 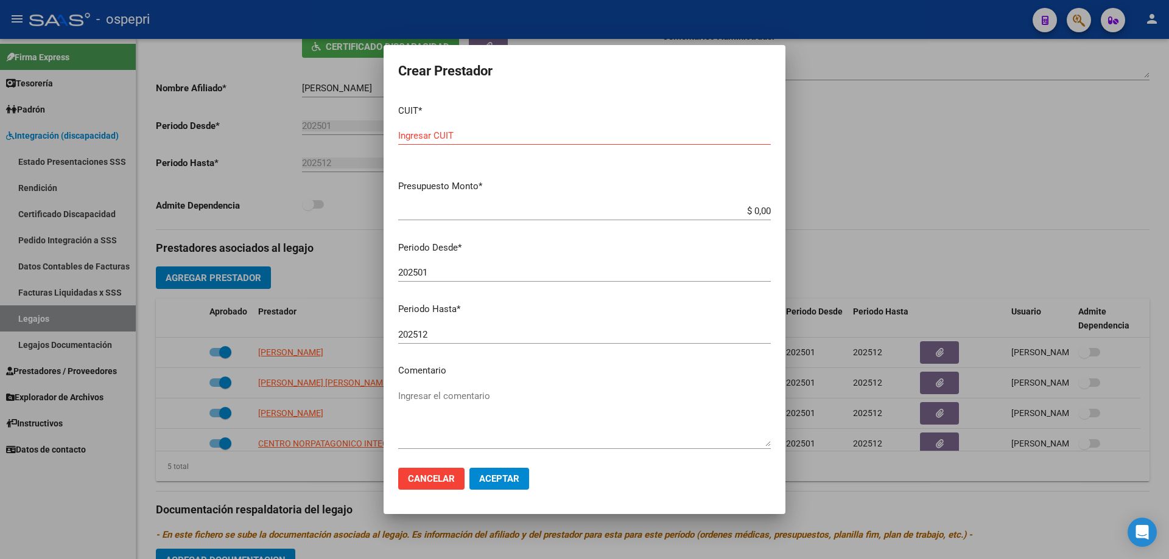 What do you see at coordinates (1142, 533) in the screenshot?
I see `div: Open Intercom Messenger` at bounding box center [1142, 533].